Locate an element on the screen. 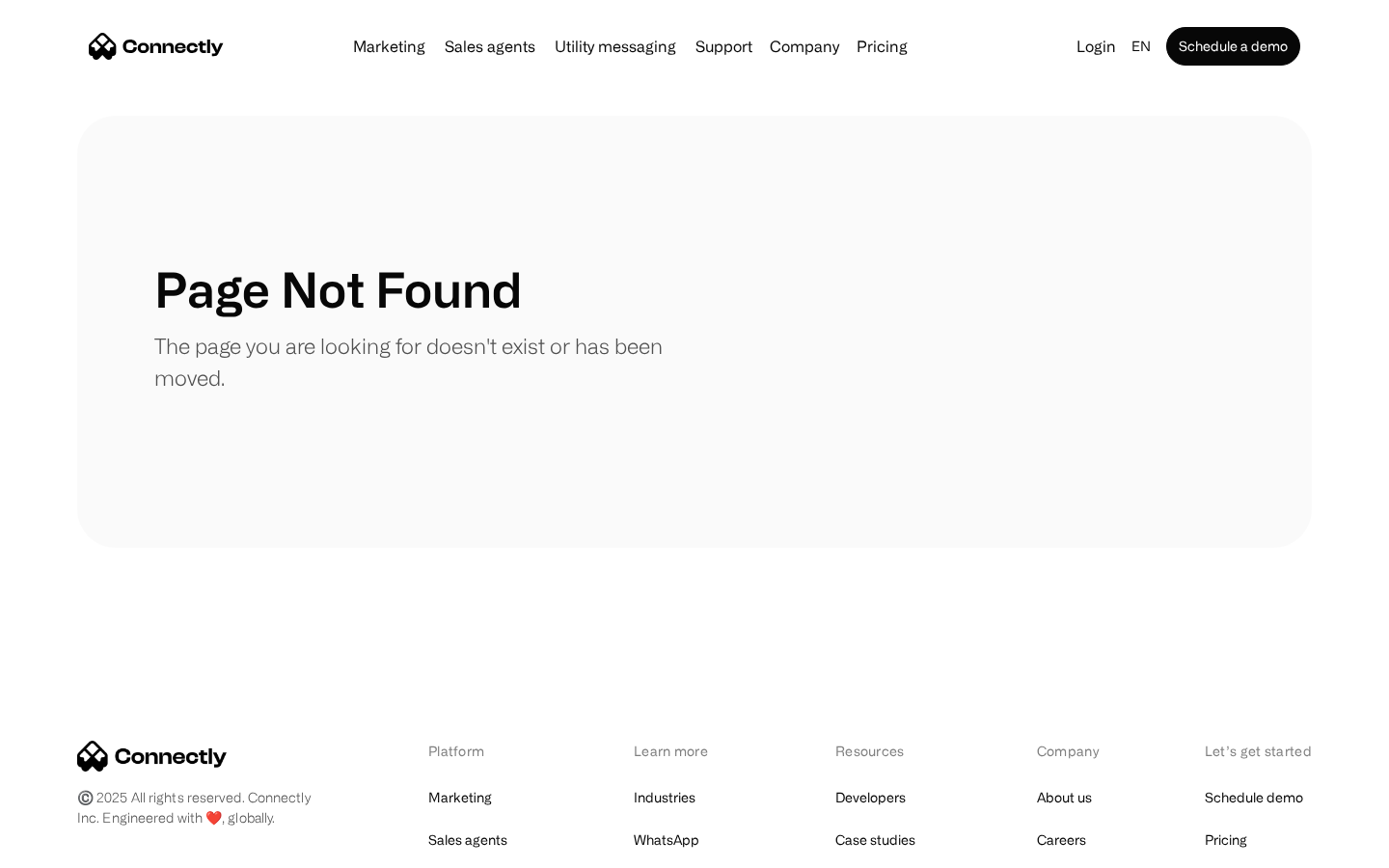  a: Login is located at coordinates (1095, 47).